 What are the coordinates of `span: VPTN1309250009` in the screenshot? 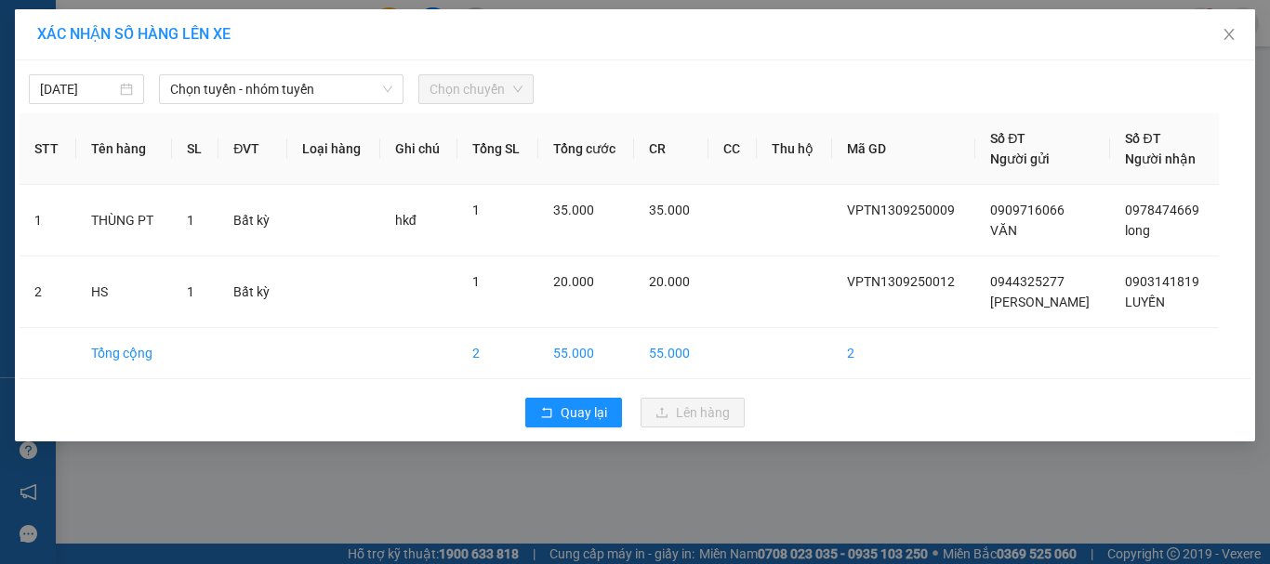 It's located at (901, 210).